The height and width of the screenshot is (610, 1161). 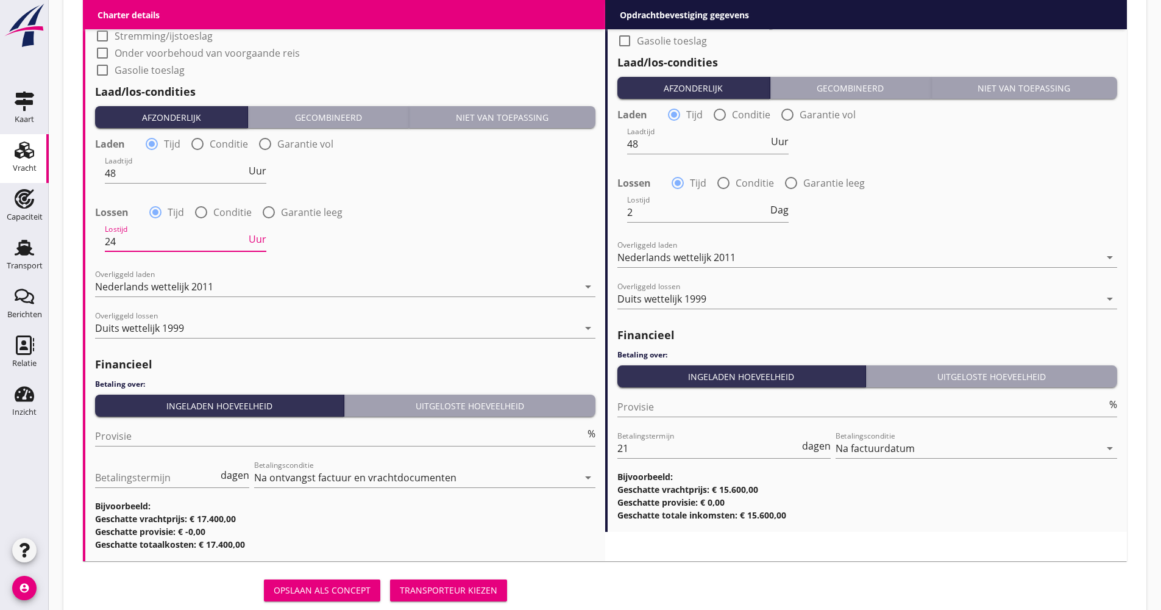 What do you see at coordinates (322, 589) in the screenshot?
I see `div: Opslaan als concept` at bounding box center [322, 589].